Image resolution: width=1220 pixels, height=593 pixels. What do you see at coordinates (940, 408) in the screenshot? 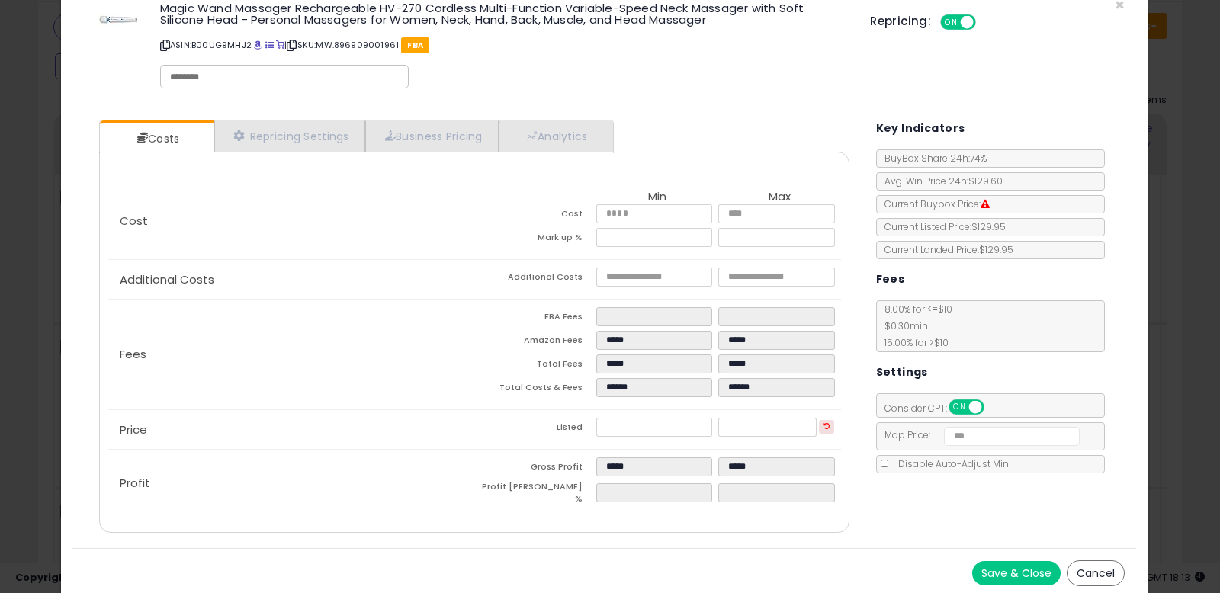
I see `span: Consider CPT:` at bounding box center [940, 408].